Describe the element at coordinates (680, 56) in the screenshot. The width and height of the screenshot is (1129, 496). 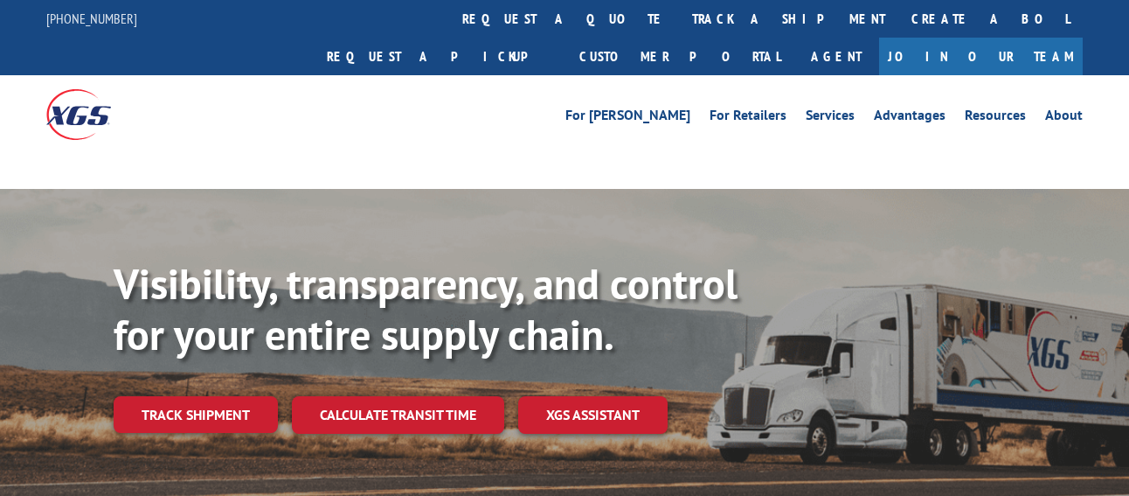
I see `a: Customer Portal` at that location.